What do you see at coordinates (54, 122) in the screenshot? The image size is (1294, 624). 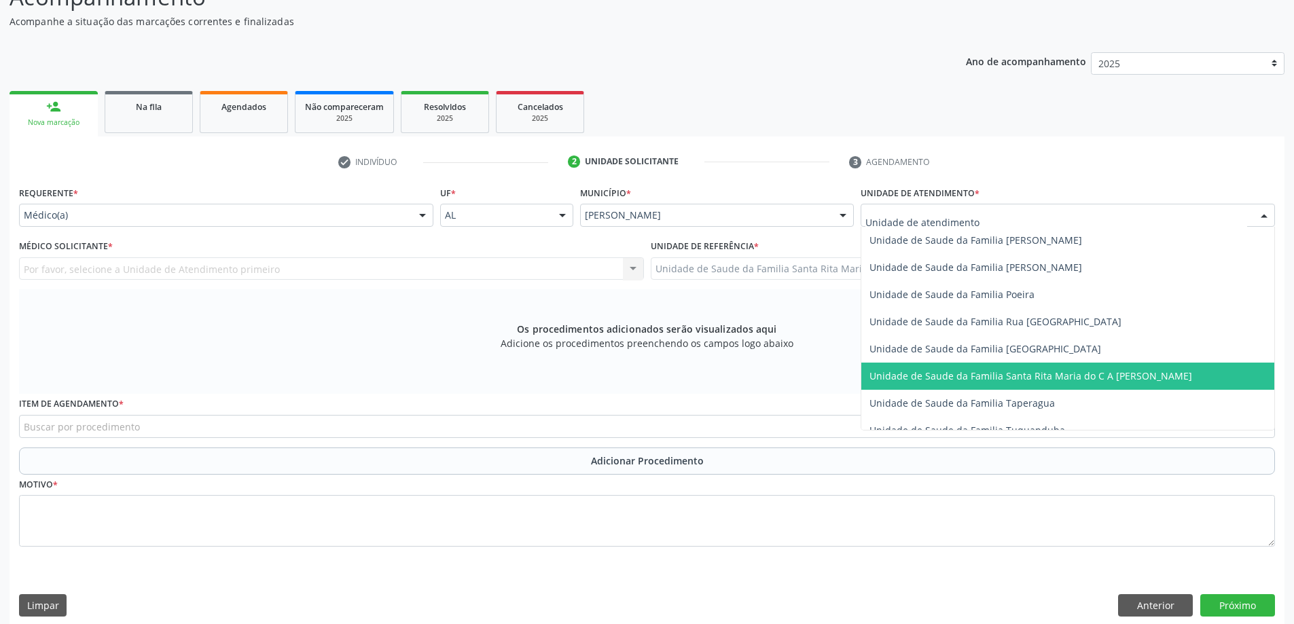 I see `div: Nova marcação` at bounding box center [54, 122].